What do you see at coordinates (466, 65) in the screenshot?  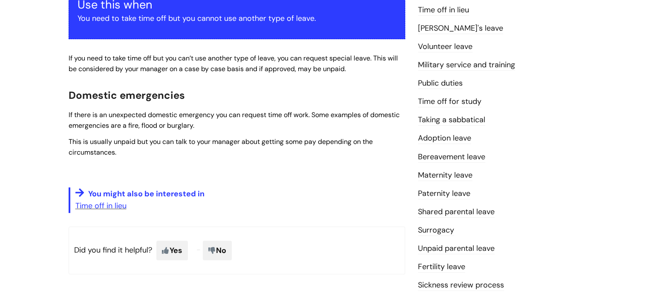 I see `a: Military service and training` at bounding box center [466, 65].